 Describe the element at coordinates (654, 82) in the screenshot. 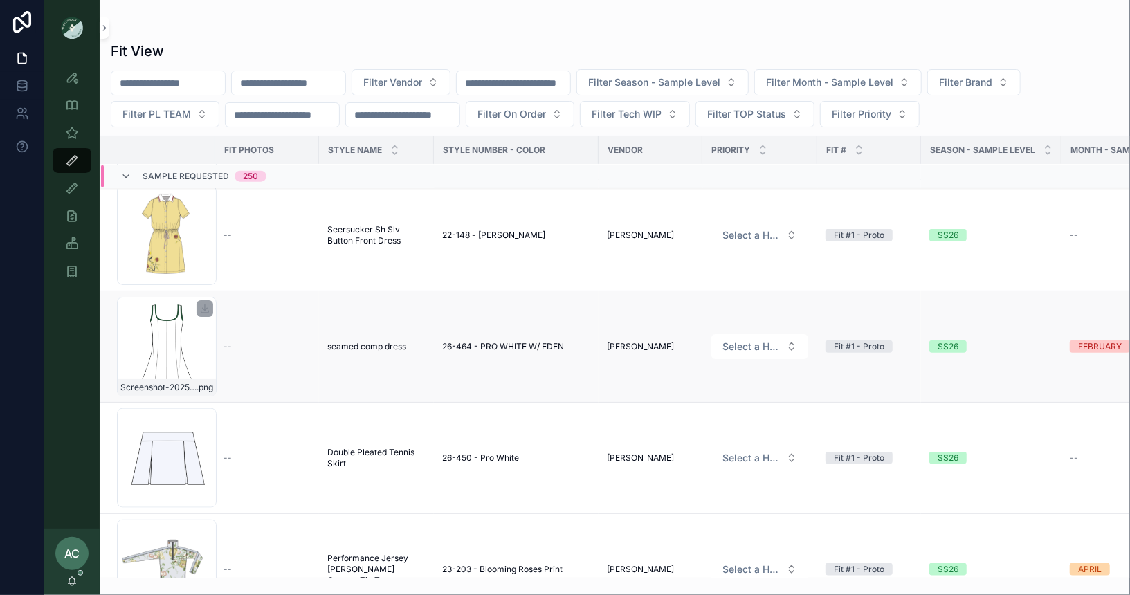

I see `span: Filter Season - Sample Level` at that location.